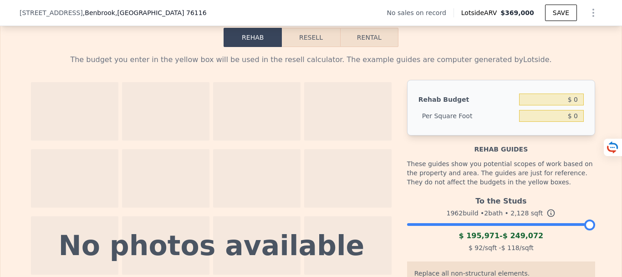  I want to click on div: These guides show you potential scopes of work based on the property and area. The guides are jus..., so click(501, 173).